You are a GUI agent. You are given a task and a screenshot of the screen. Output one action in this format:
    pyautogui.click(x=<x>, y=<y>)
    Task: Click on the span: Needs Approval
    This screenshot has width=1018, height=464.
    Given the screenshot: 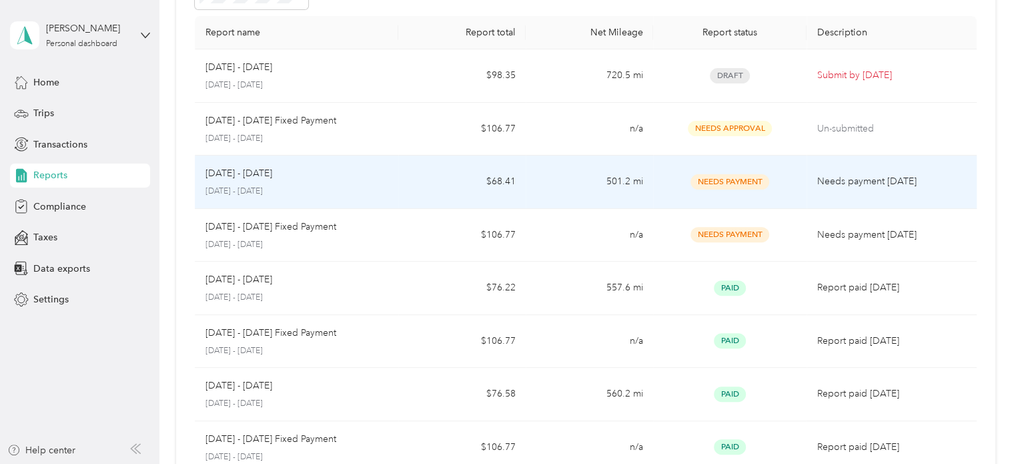 What is the action you would take?
    pyautogui.click(x=730, y=128)
    